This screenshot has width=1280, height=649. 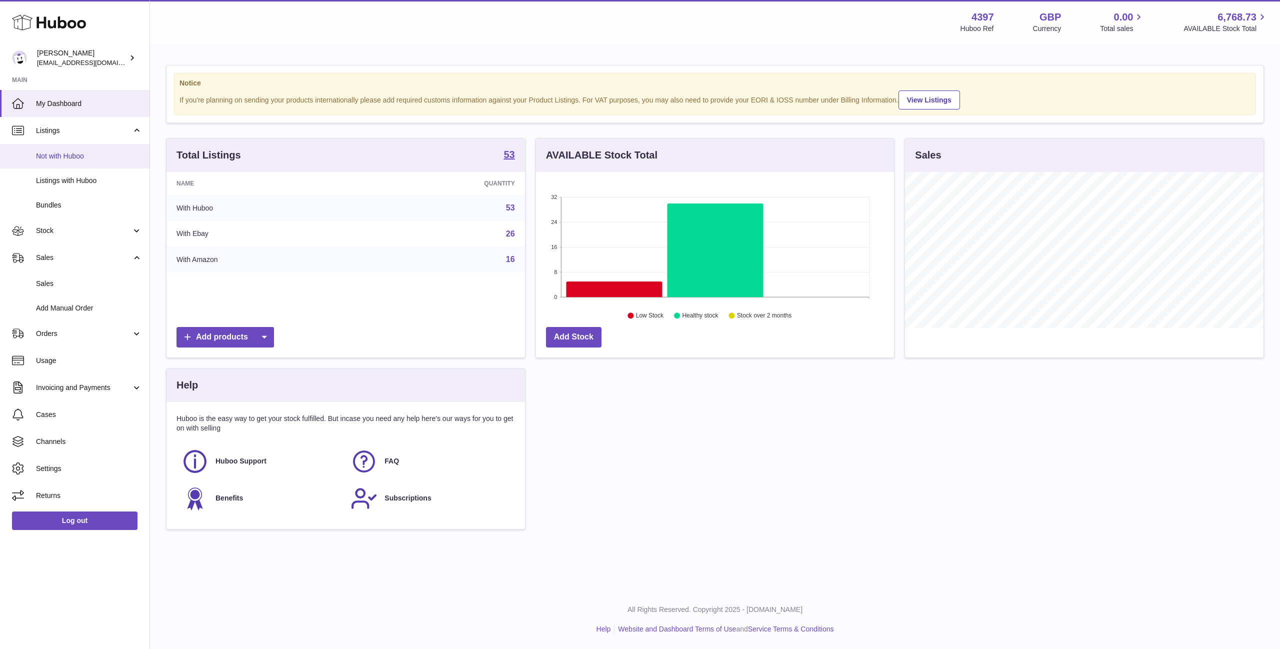 I want to click on span: Listings with Huboo, so click(x=89, y=180).